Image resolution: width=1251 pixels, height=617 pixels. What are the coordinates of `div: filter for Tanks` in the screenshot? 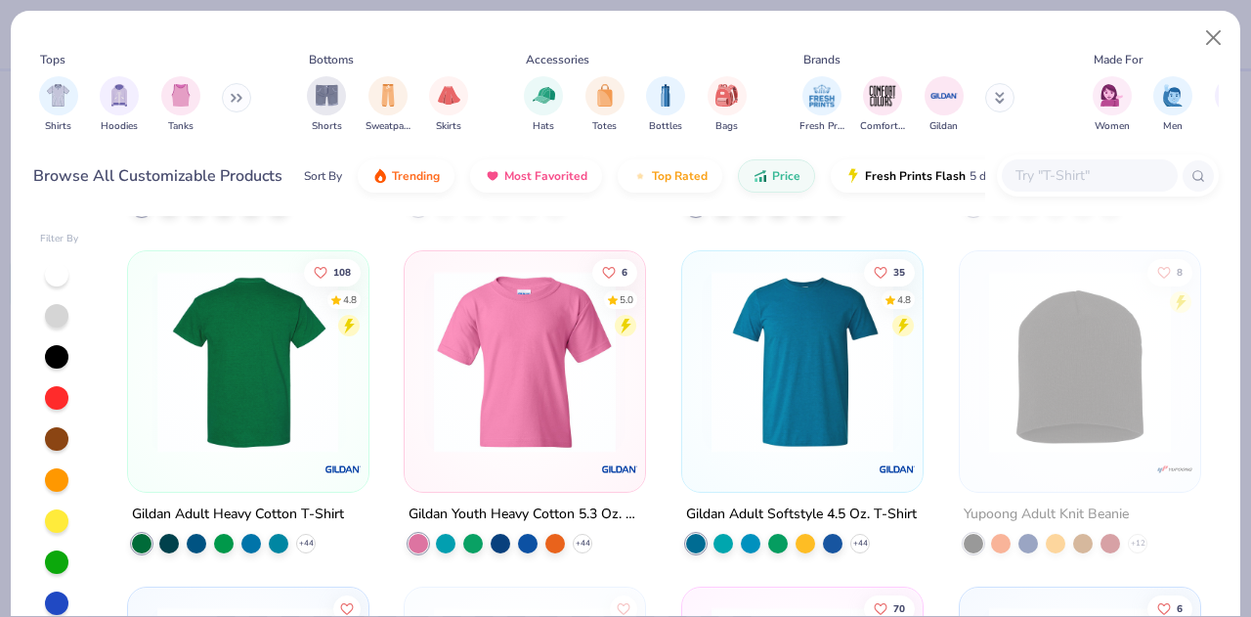 It's located at (181, 105).